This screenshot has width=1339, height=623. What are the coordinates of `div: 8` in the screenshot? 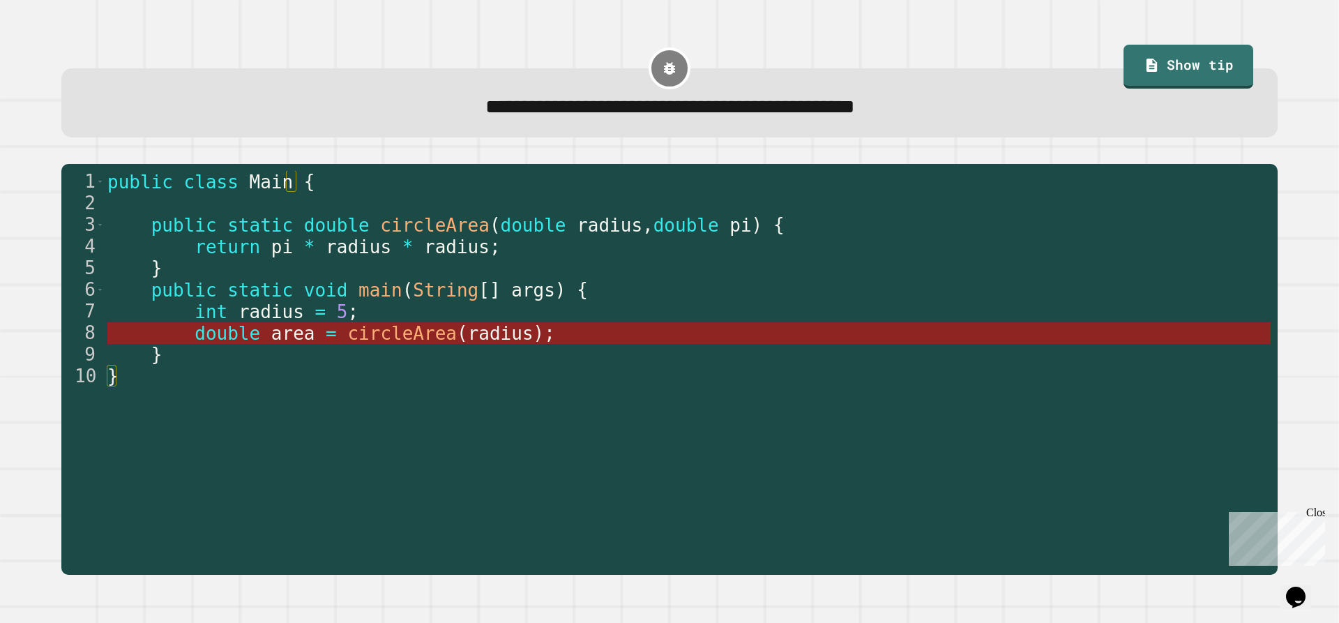 It's located at (83, 333).